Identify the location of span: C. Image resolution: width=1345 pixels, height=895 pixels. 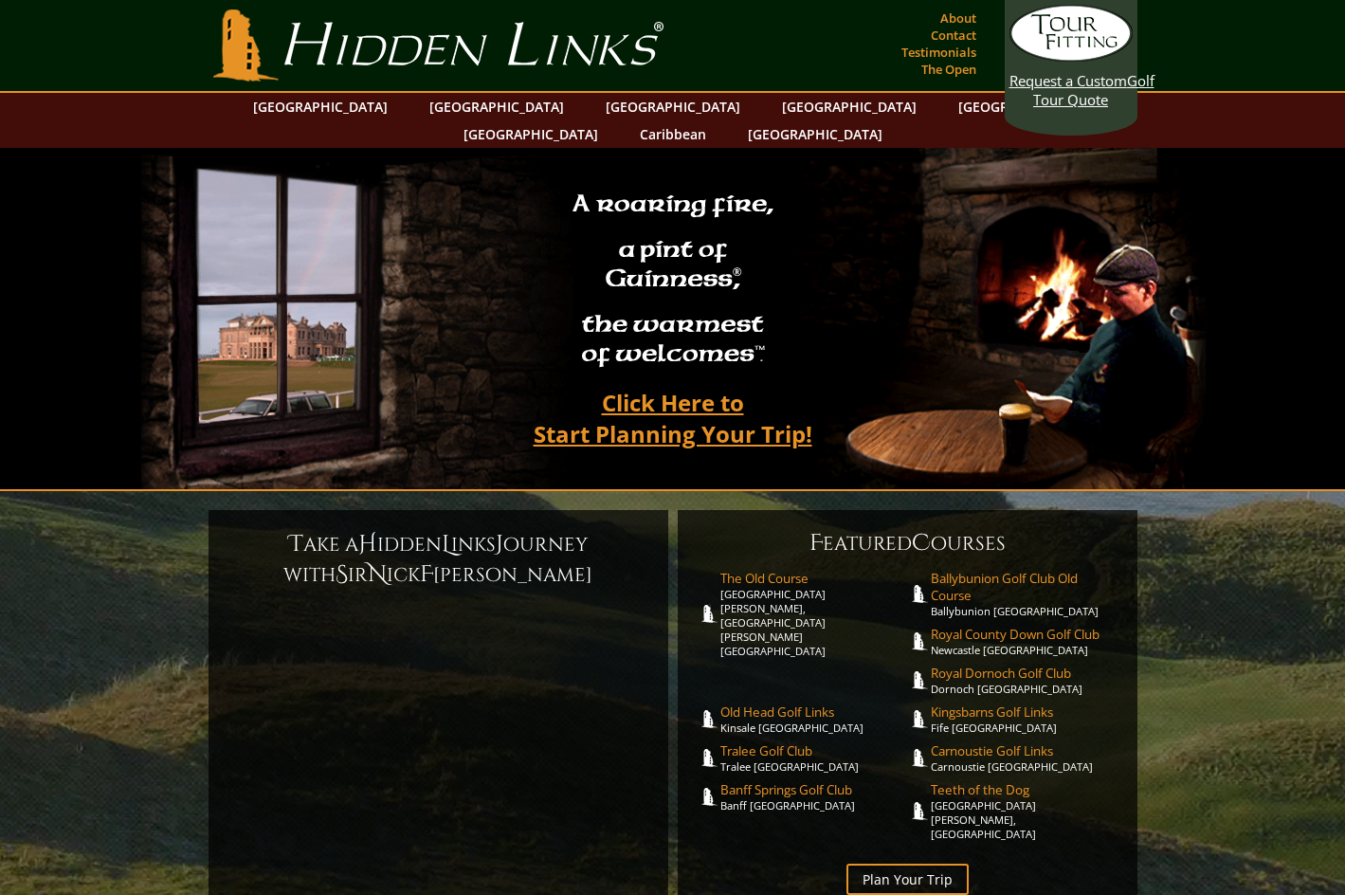
(921, 543).